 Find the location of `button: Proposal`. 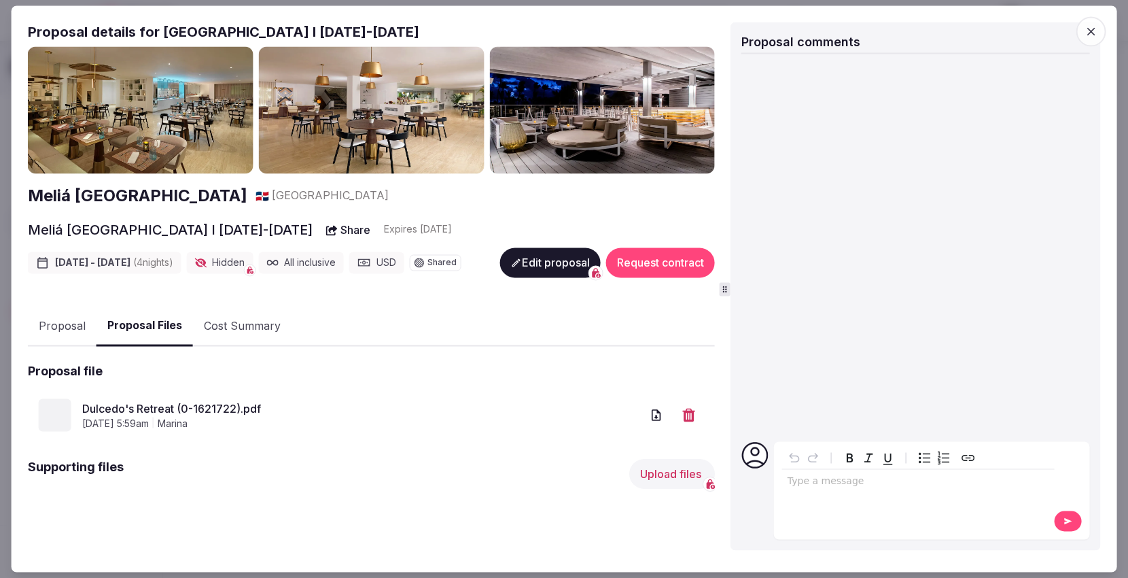

button: Proposal is located at coordinates (62, 326).